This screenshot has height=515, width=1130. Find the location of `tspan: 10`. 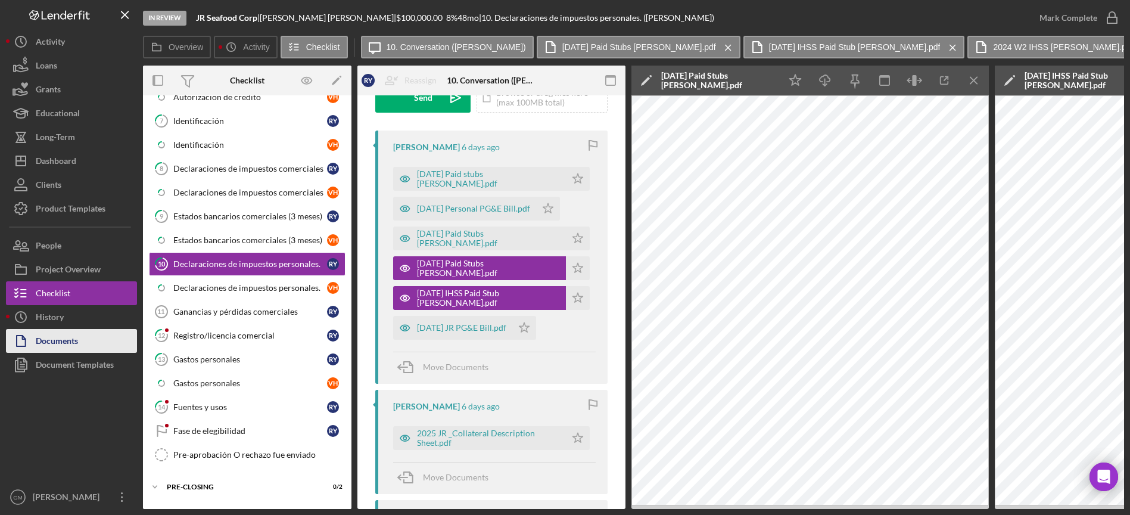

tspan: 10 is located at coordinates (161, 263).